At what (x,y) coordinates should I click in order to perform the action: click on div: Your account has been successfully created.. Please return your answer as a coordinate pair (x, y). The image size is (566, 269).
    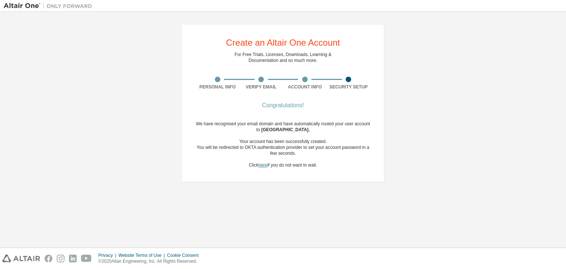
    Looking at the image, I should click on (283, 141).